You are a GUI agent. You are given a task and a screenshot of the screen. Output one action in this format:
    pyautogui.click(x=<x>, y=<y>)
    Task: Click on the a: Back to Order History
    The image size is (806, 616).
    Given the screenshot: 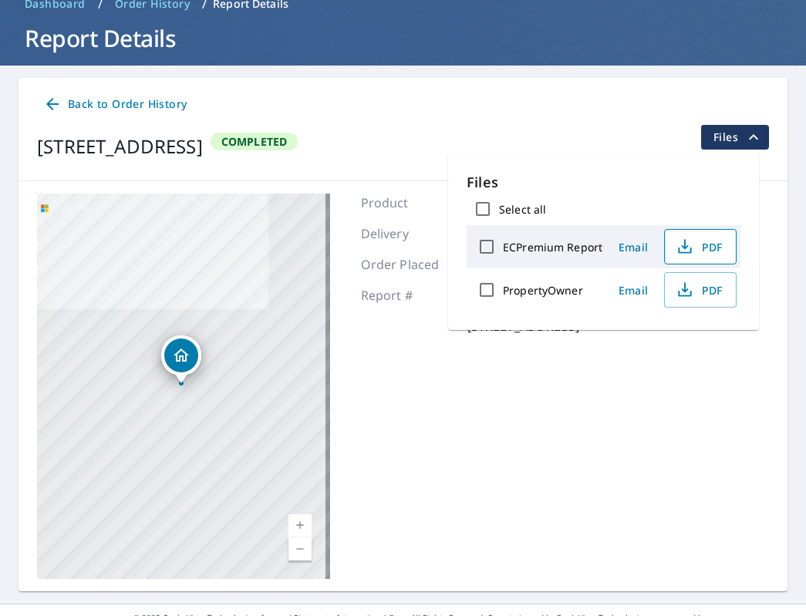 What is the action you would take?
    pyautogui.click(x=115, y=104)
    